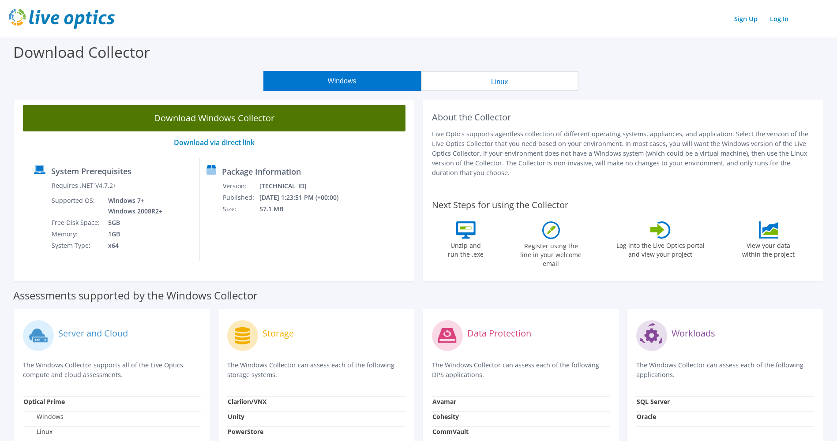 Image resolution: width=837 pixels, height=441 pixels. Describe the element at coordinates (214, 118) in the screenshot. I see `a: Download Windows Collector` at that location.